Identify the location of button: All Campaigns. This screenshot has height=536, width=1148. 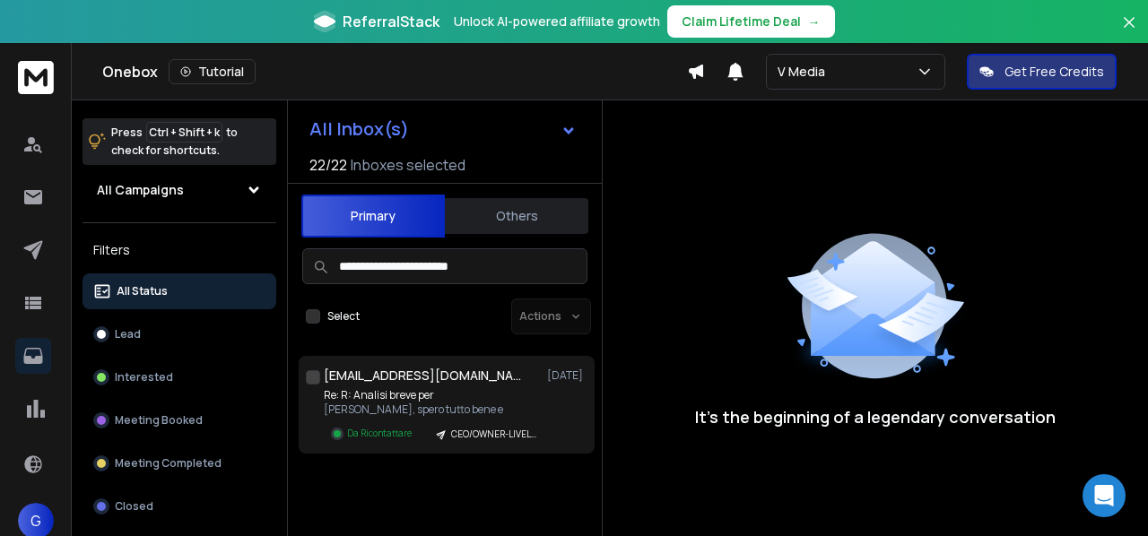
(179, 190).